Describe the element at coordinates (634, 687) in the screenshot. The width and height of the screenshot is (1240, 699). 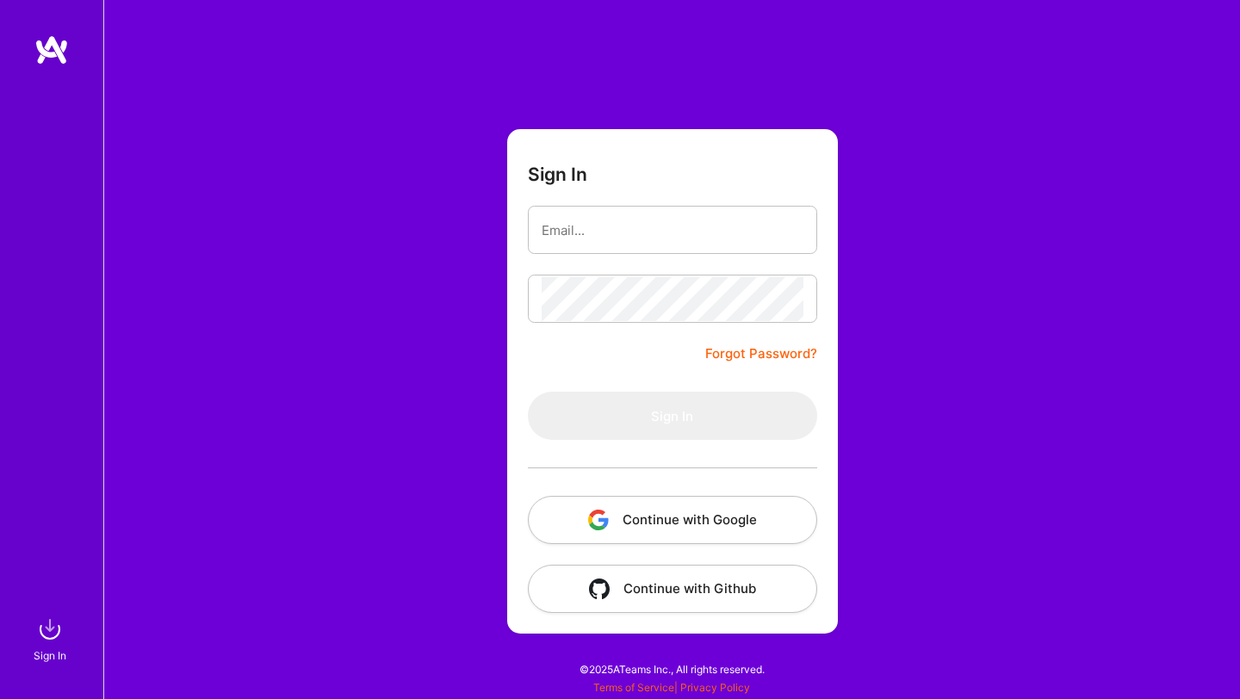
I see `a: Terms of Service` at that location.